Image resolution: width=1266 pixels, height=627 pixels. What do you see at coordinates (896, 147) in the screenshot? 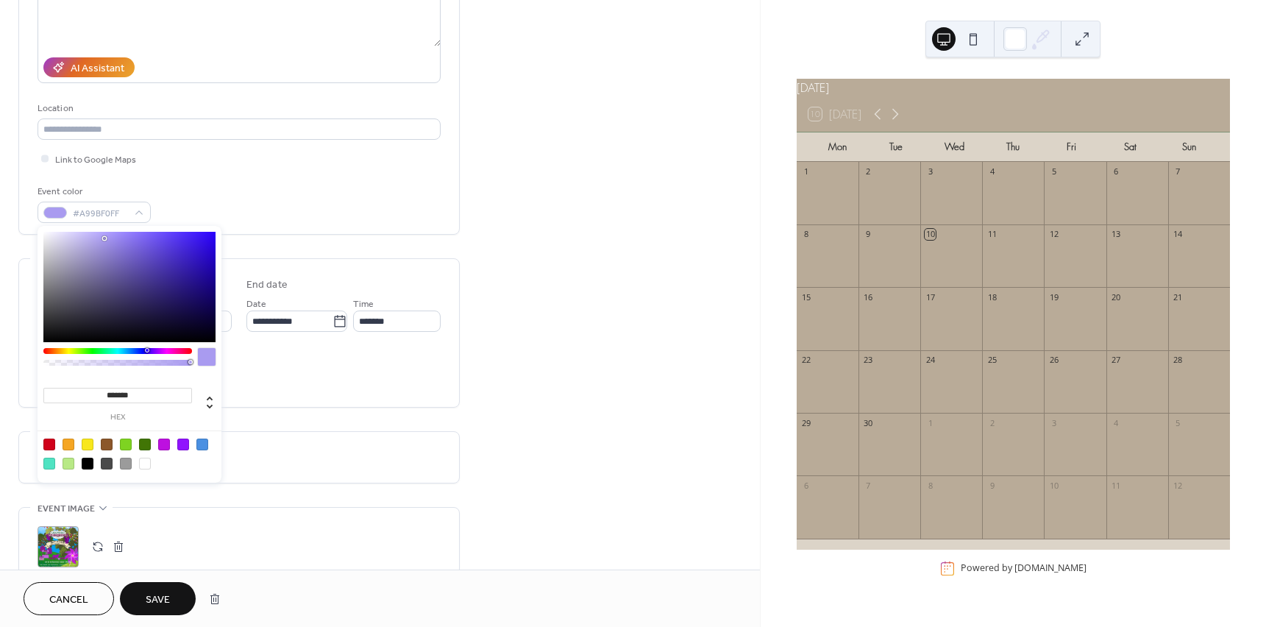
I see `div: Tue` at bounding box center [896, 147].